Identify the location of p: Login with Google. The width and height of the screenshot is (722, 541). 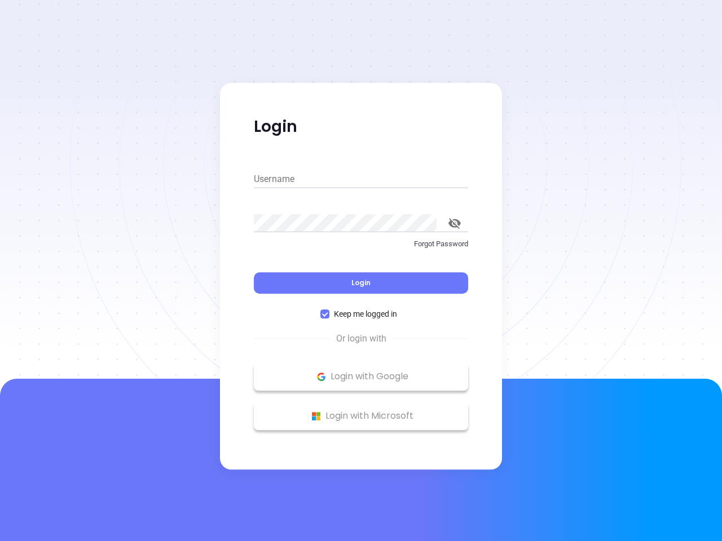
(361, 377).